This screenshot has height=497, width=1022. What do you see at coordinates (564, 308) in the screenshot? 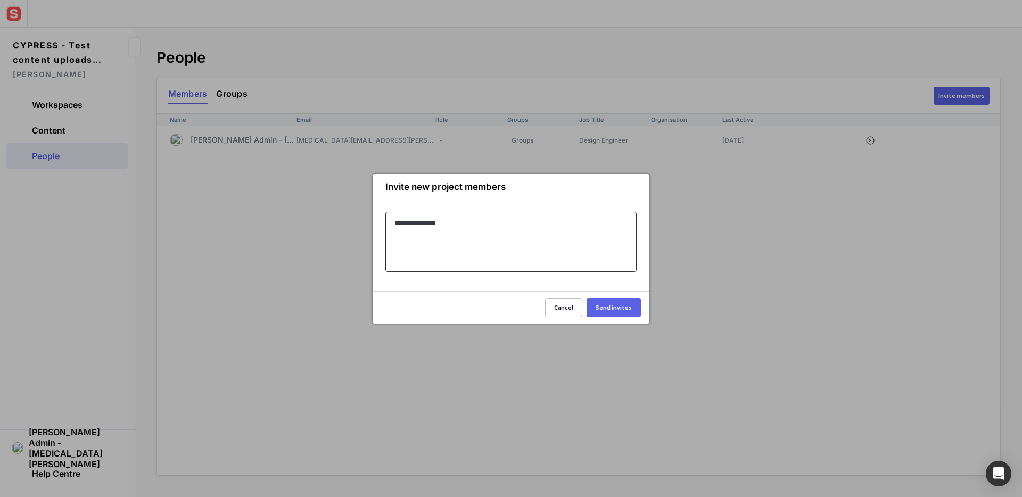
I see `button: Cancel` at bounding box center [564, 308].